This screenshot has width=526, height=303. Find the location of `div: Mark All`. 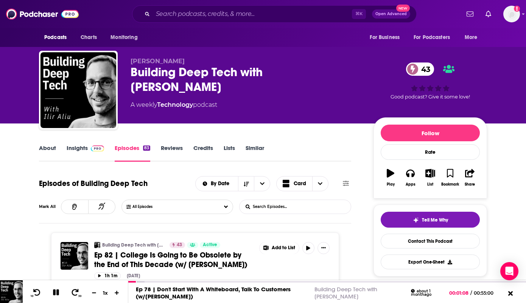

div: Mark All is located at coordinates (50, 207).